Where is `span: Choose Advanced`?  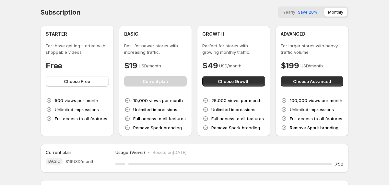 span: Choose Advanced is located at coordinates (312, 81).